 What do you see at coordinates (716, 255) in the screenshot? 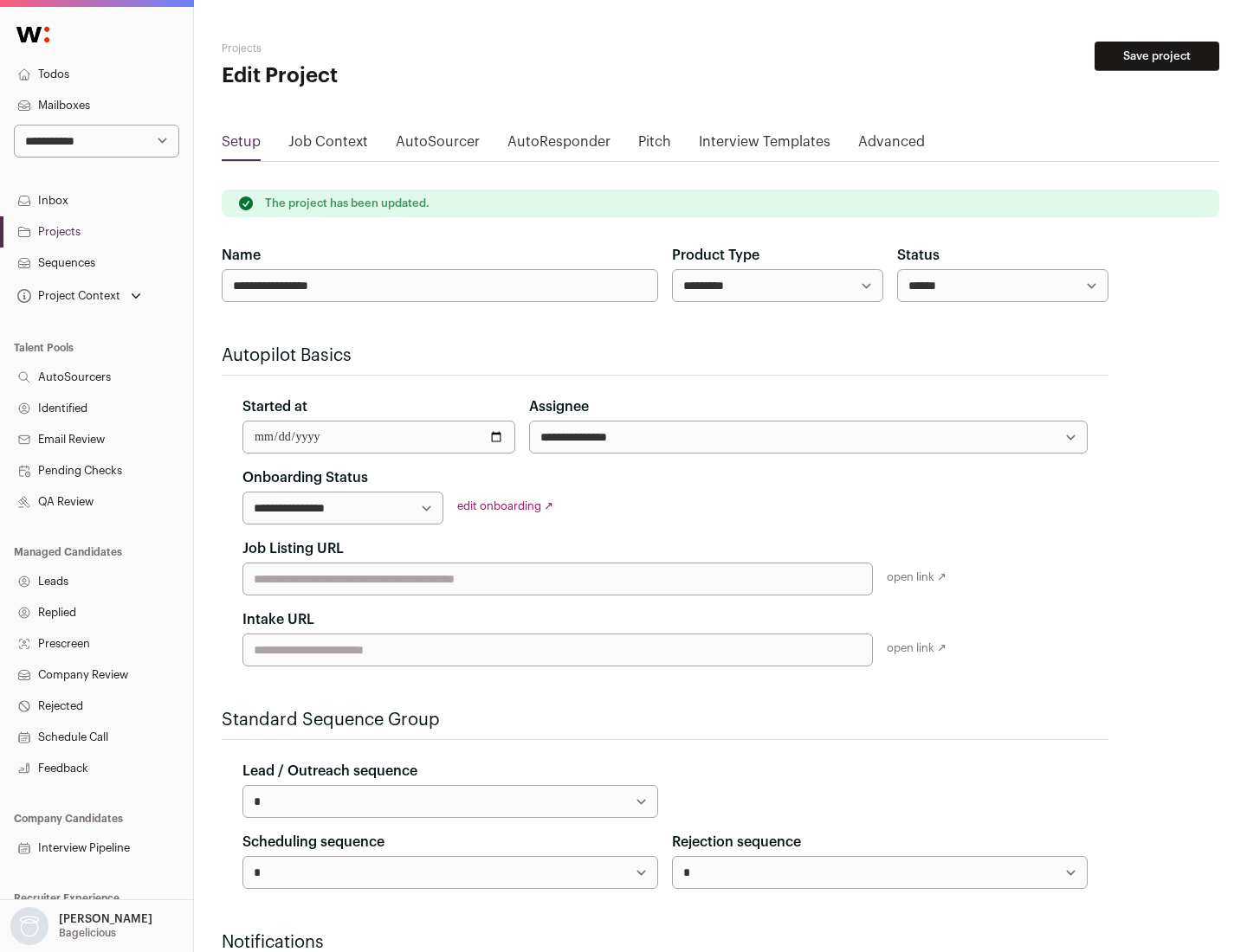
I see `label: Product Type` at bounding box center [716, 255].